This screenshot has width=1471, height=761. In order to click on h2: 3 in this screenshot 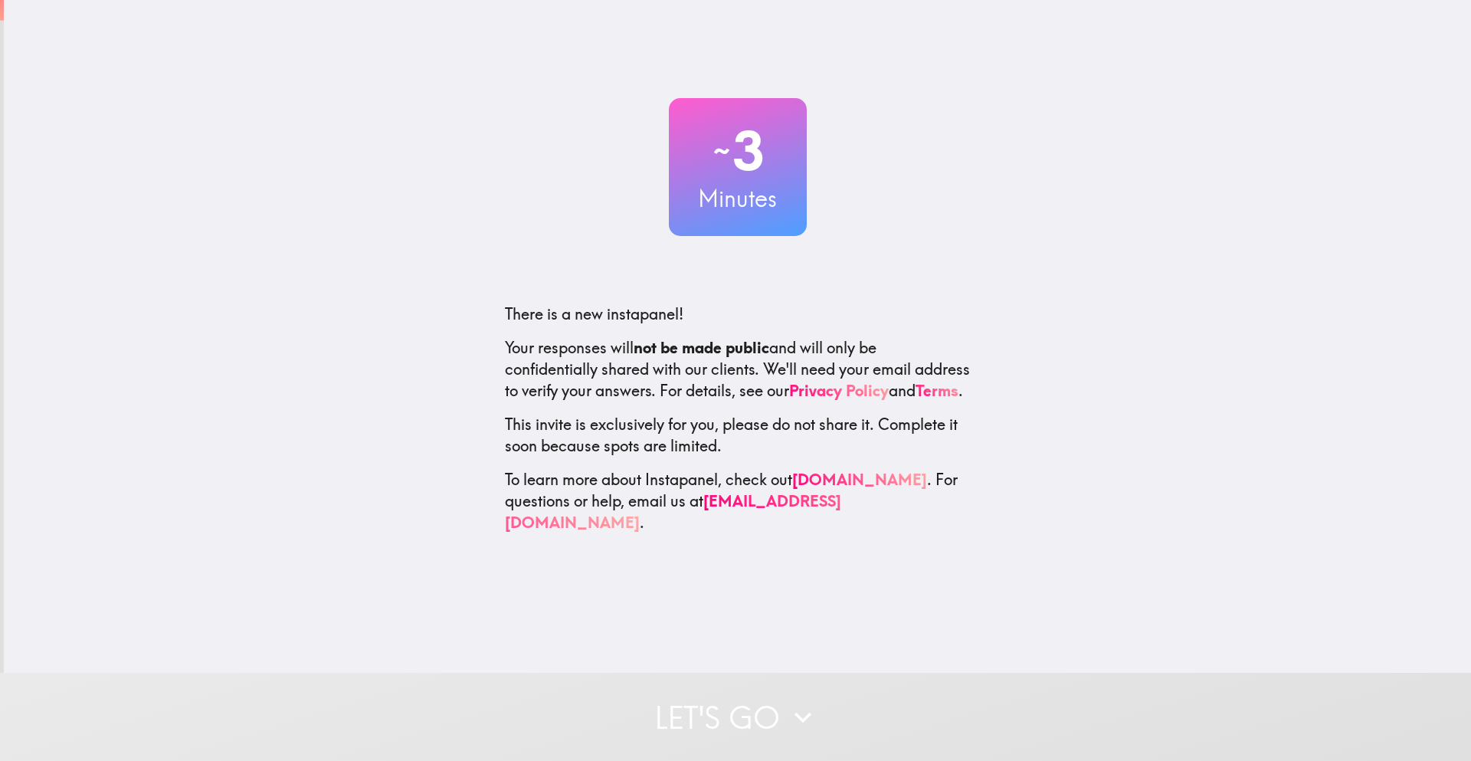, I will do `click(738, 151)`.